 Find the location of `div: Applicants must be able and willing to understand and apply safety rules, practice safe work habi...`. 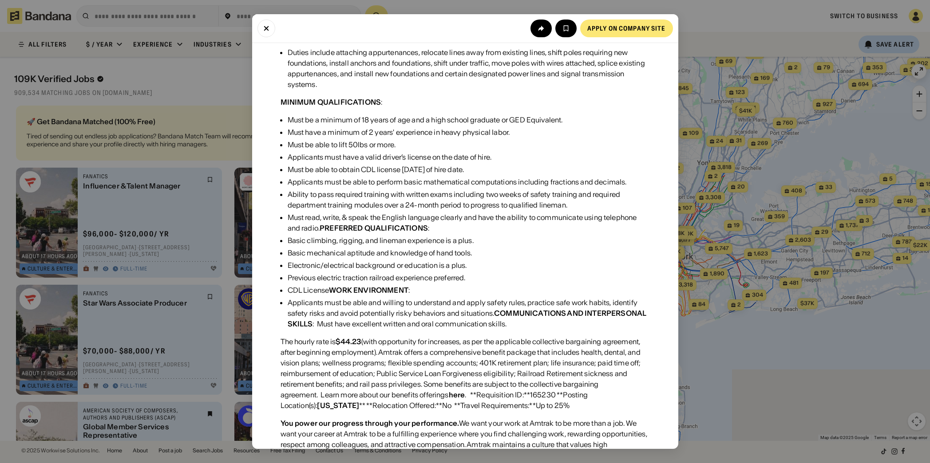

div: Applicants must be able and willing to understand and apply safety rules, practice safe work habi... is located at coordinates (469, 313).